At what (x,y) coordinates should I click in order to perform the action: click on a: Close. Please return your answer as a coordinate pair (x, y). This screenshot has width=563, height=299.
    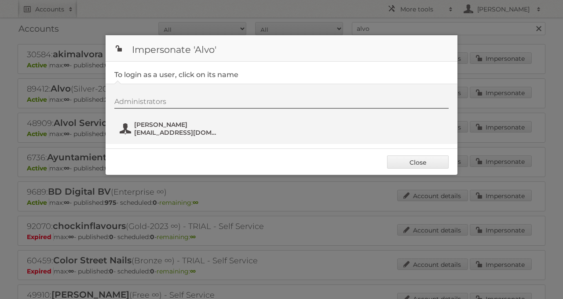
    Looking at the image, I should click on (418, 162).